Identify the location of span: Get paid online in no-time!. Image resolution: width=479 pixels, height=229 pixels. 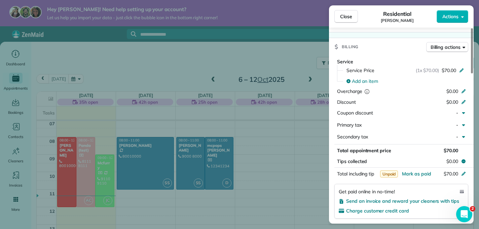
(366, 191).